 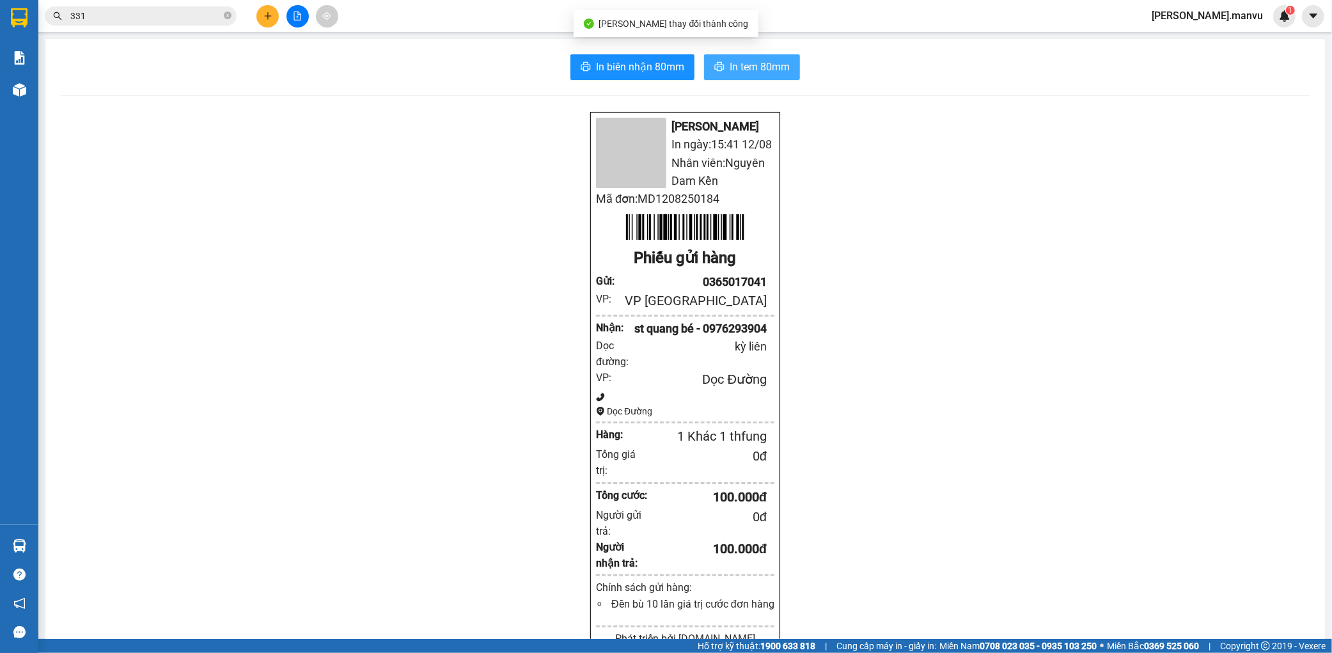 What do you see at coordinates (607, 327) in the screenshot?
I see `div: Nhận :` at bounding box center [607, 327].